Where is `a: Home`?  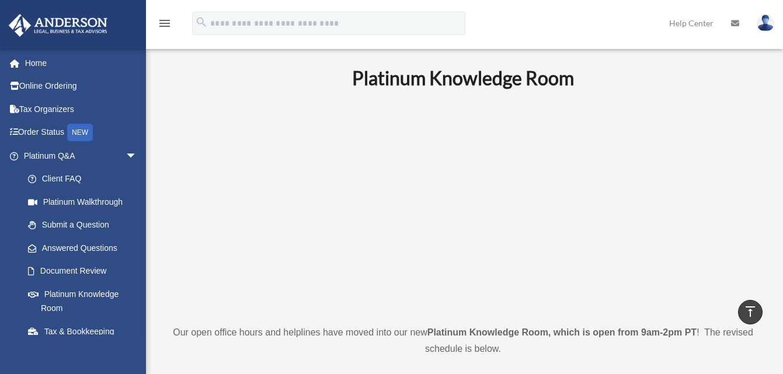 a: Home is located at coordinates (81, 63).